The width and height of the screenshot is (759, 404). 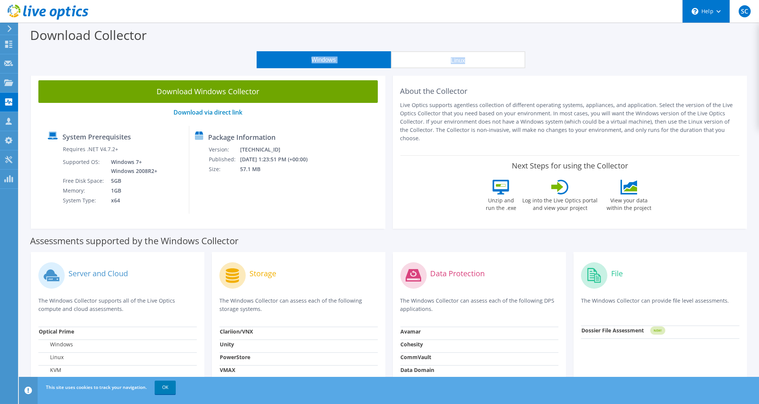 What do you see at coordinates (458, 59) in the screenshot?
I see `button: Linux` at bounding box center [458, 59].